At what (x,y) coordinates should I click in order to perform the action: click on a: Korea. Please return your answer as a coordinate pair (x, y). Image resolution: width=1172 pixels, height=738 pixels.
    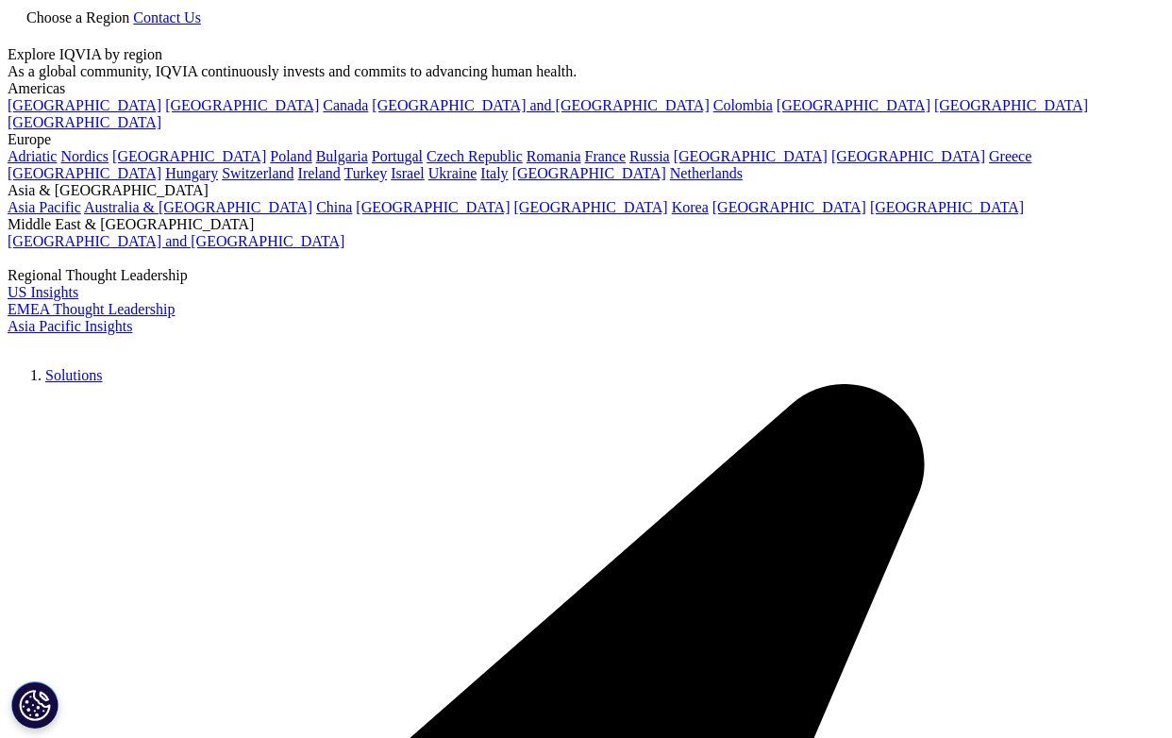
    Looking at the image, I should click on (690, 207).